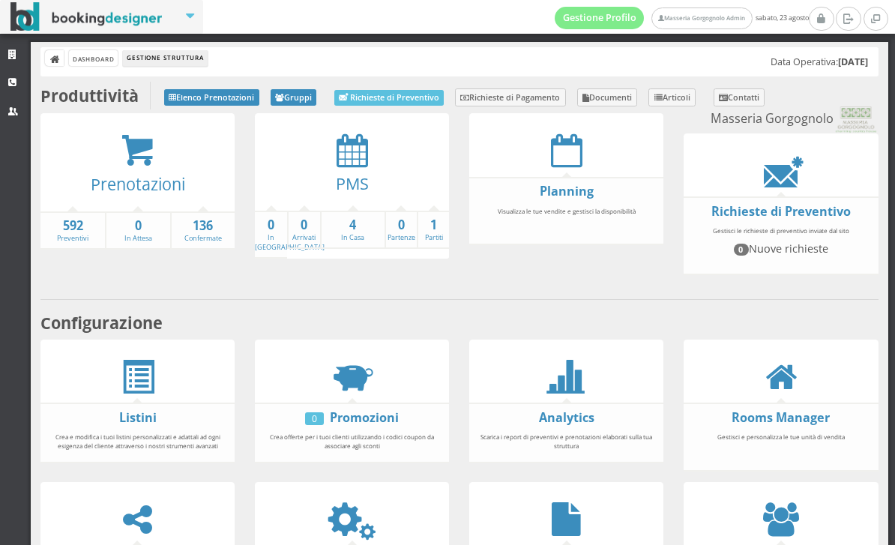  Describe the element at coordinates (165, 58) in the screenshot. I see `li: Gestione Struttura` at that location.